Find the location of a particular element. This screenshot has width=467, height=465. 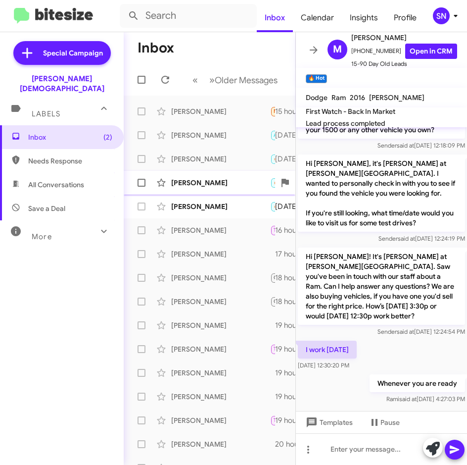

span: All Conversations is located at coordinates (56, 185).